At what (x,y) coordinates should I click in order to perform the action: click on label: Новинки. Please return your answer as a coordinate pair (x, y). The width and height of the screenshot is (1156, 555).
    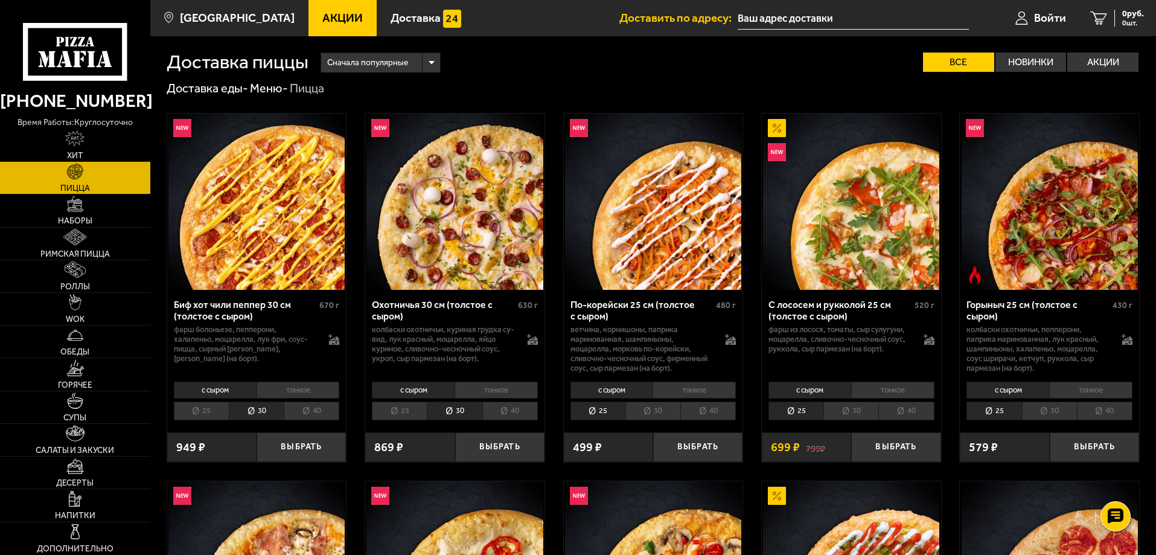
    Looking at the image, I should click on (1031, 62).